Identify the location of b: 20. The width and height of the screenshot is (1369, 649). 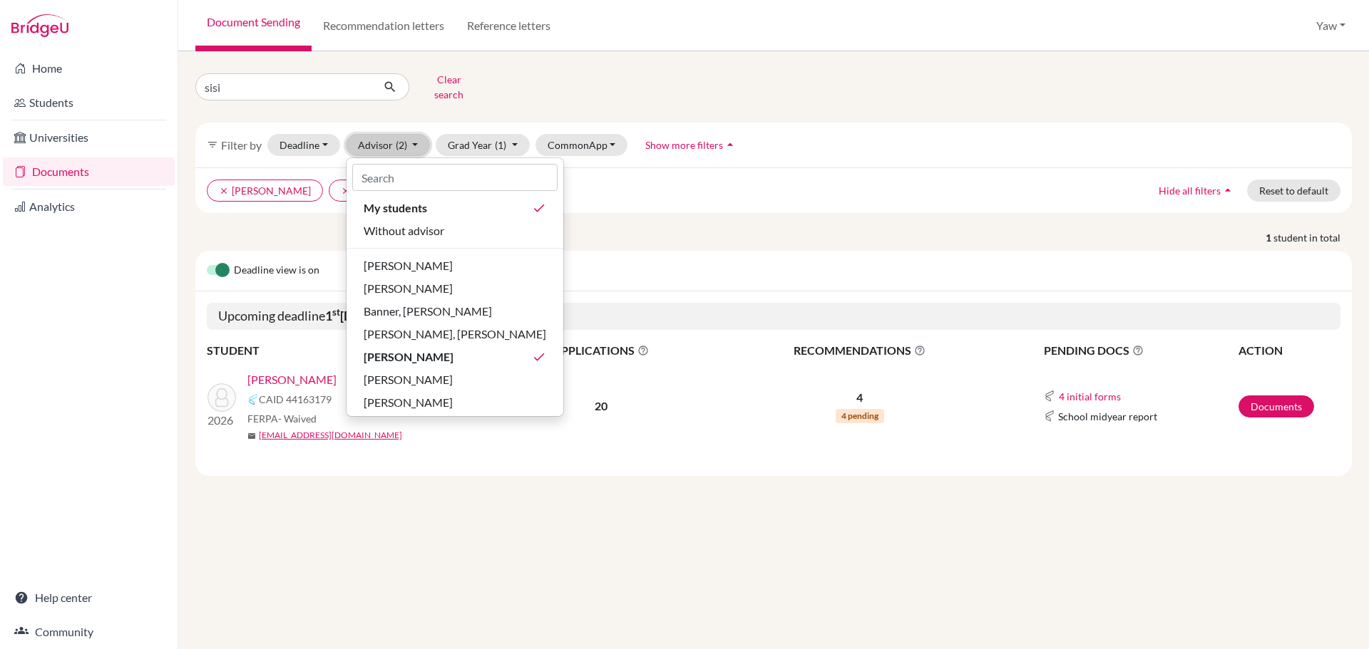
(601, 406).